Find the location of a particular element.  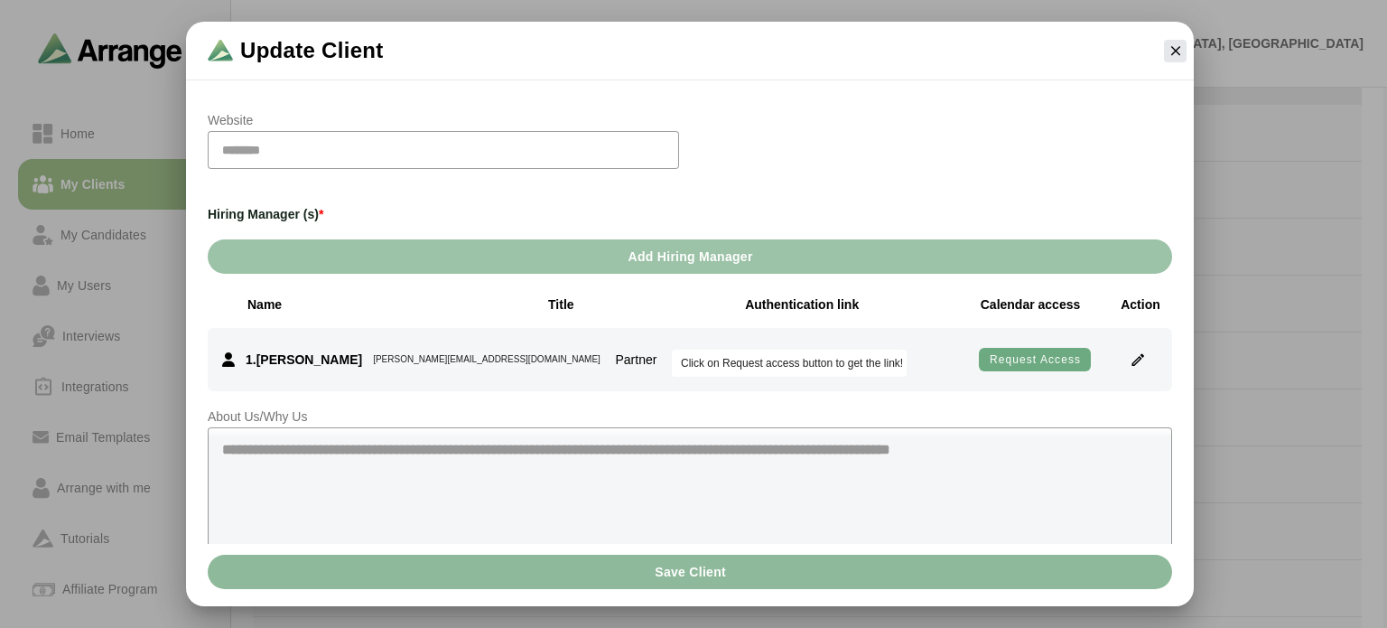

p: About Us/Why Us is located at coordinates (690, 416).